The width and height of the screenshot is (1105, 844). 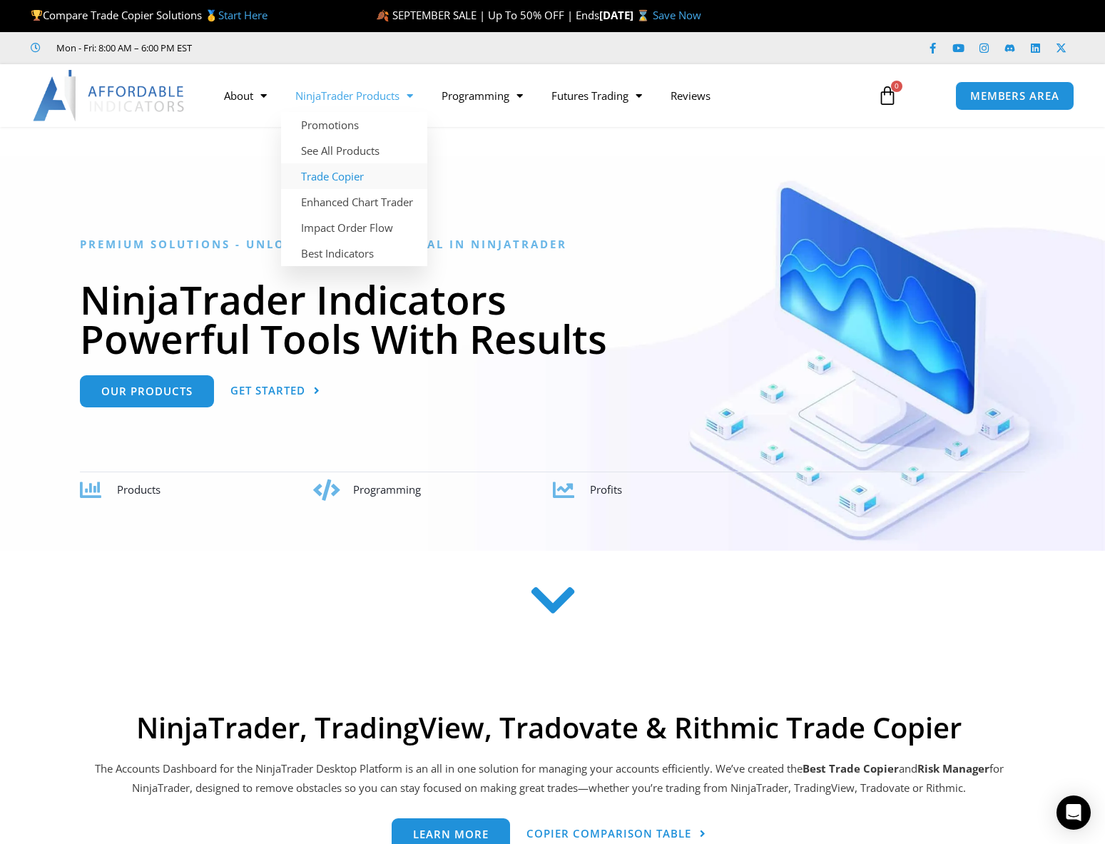 What do you see at coordinates (482, 96) in the screenshot?
I see `a: Programming` at bounding box center [482, 96].